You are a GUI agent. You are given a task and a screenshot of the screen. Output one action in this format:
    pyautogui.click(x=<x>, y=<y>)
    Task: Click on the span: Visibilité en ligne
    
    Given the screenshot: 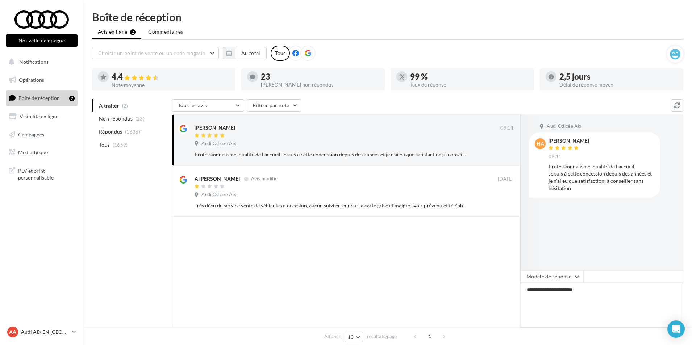 What is the action you would take?
    pyautogui.click(x=39, y=116)
    